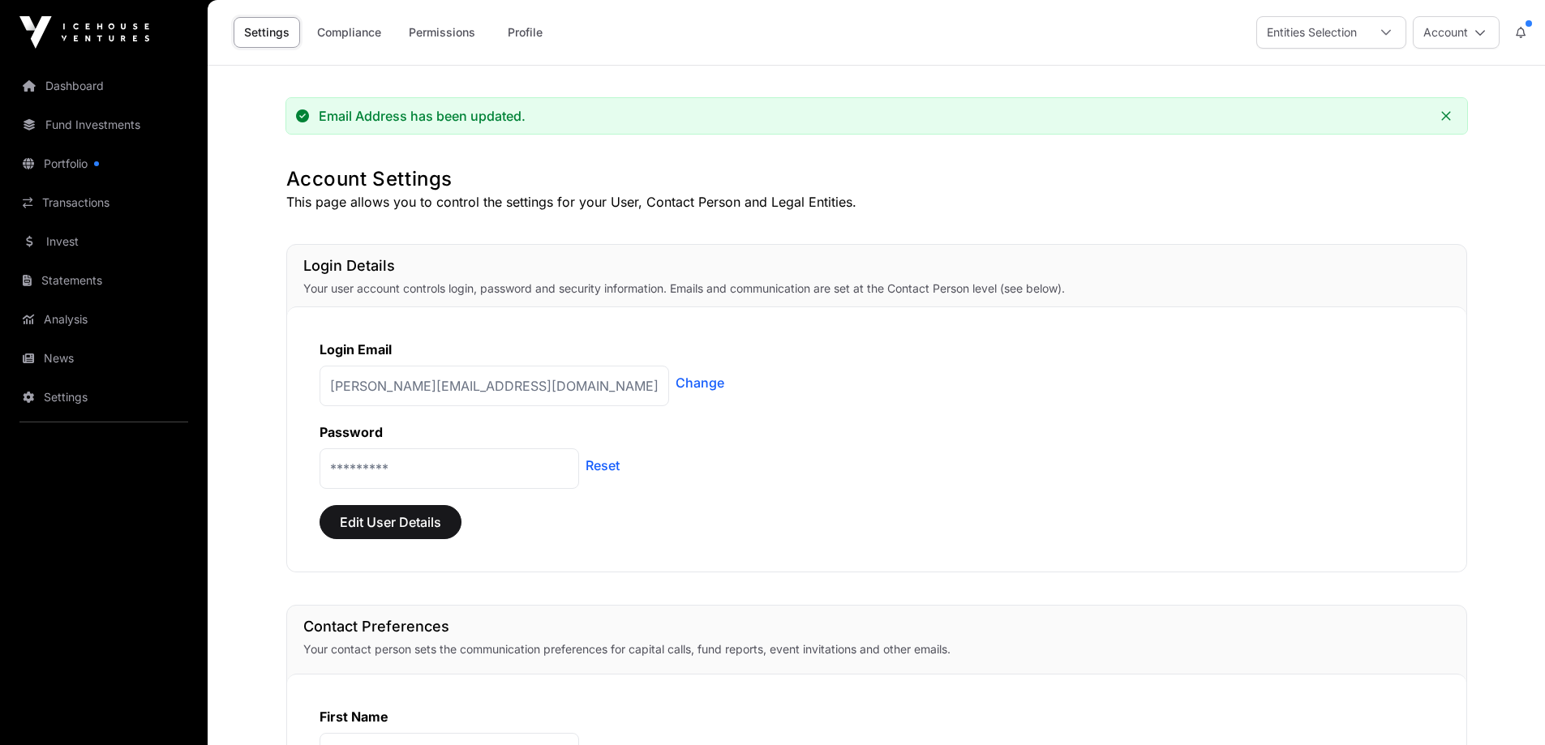 The height and width of the screenshot is (745, 1545). I want to click on div: Entities Selection, so click(1311, 32).